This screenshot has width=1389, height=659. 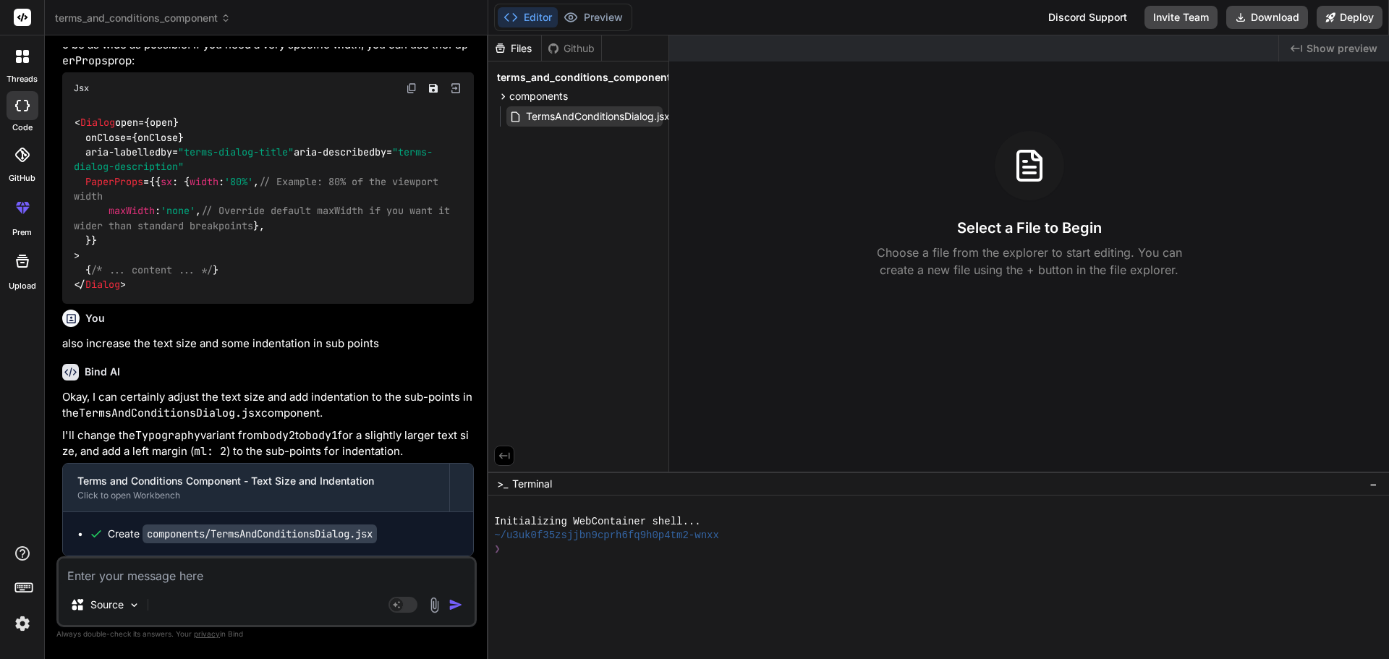 What do you see at coordinates (22, 232) in the screenshot?
I see `label: prem` at bounding box center [22, 232].